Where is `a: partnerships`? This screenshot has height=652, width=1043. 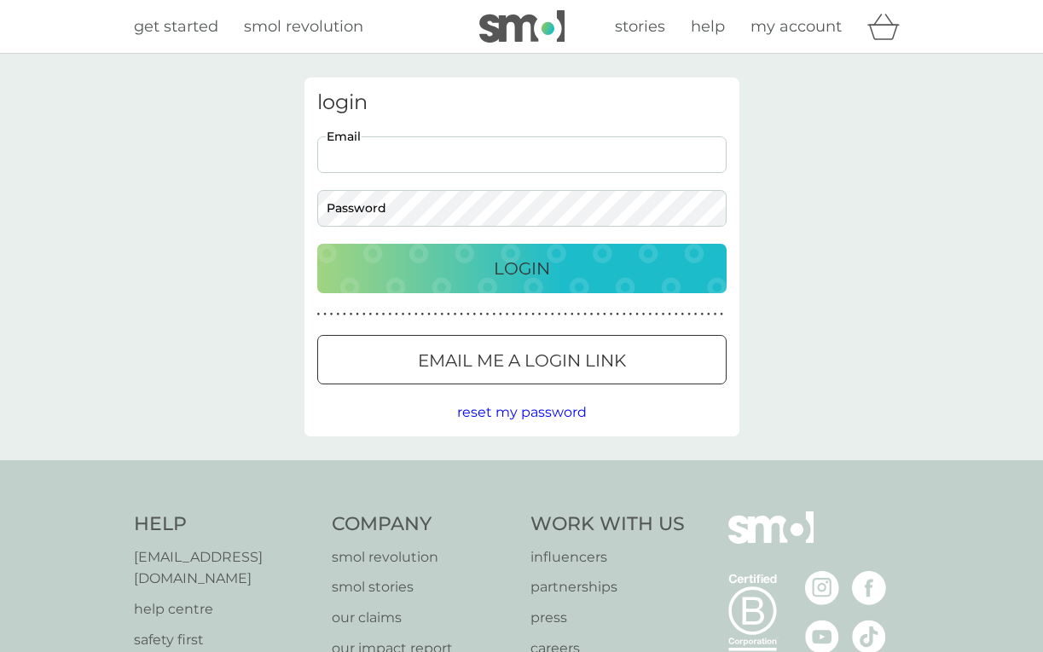 a: partnerships is located at coordinates (607, 587).